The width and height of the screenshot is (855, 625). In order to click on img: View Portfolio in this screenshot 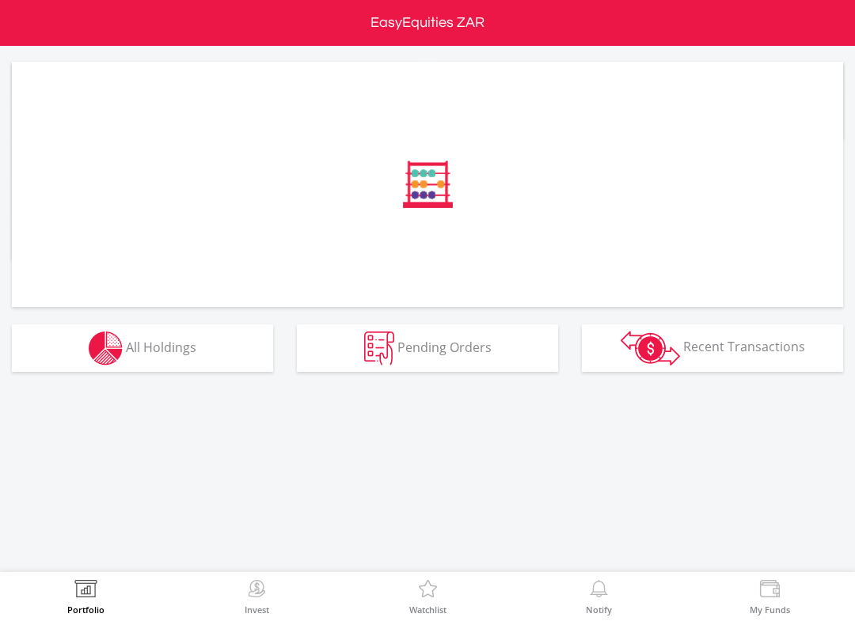, I will do `click(85, 591)`.